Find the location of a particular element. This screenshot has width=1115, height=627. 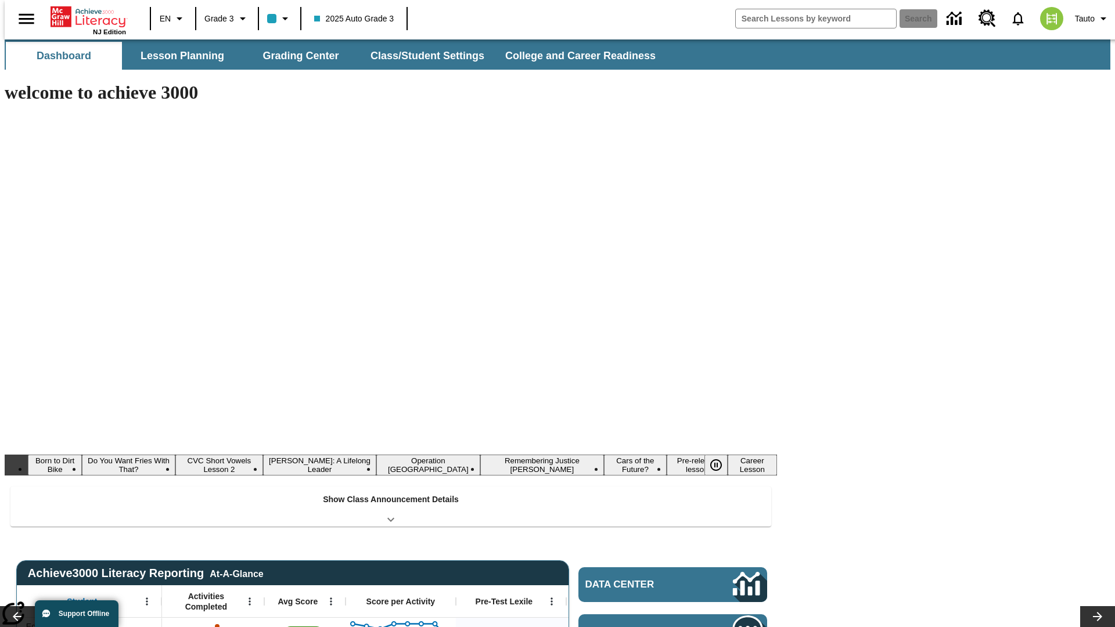

button: Select a new avatar is located at coordinates (1051, 19).